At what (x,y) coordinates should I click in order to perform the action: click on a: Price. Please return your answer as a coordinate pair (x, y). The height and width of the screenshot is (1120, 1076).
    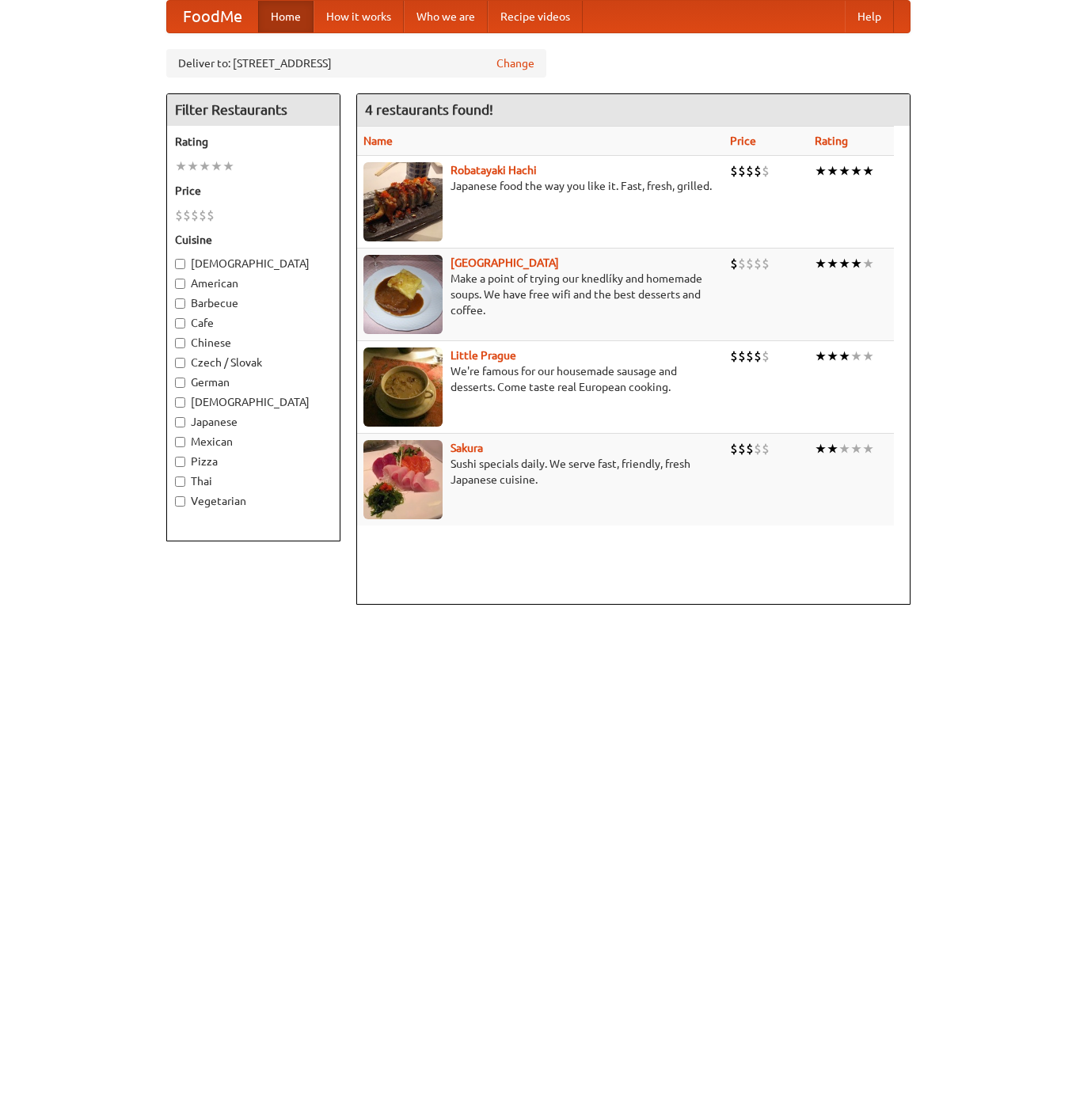
    Looking at the image, I should click on (742, 141).